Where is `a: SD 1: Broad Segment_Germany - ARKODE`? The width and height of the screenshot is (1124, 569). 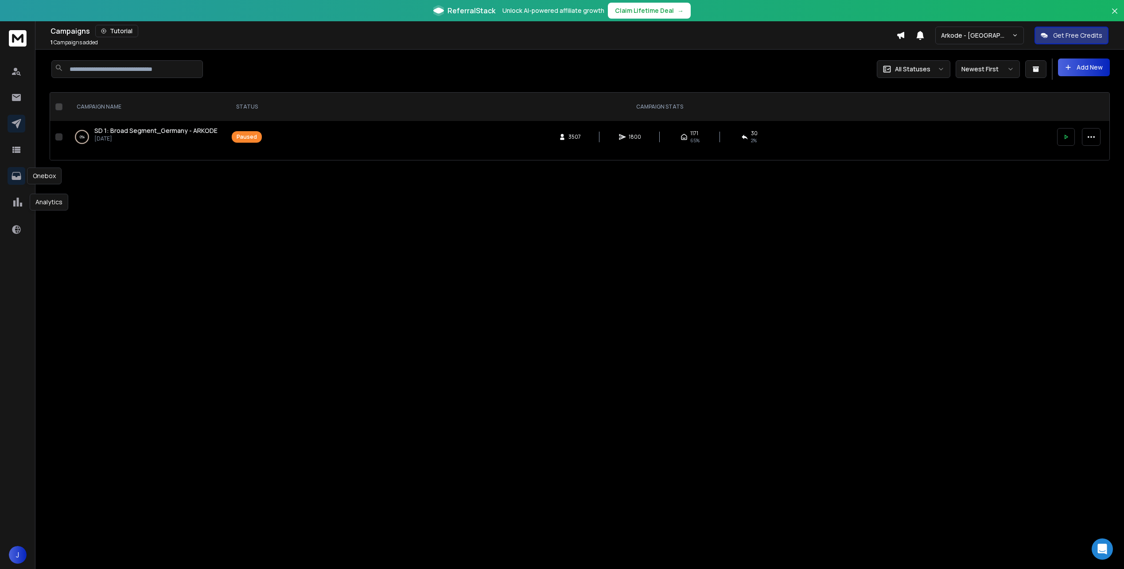
a: SD 1: Broad Segment_Germany - ARKODE is located at coordinates (156, 131).